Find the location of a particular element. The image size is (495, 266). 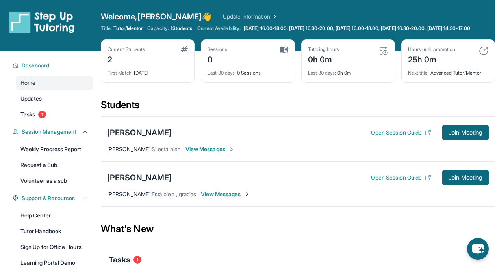

a: Sign Up for Office Hours is located at coordinates (54, 247).